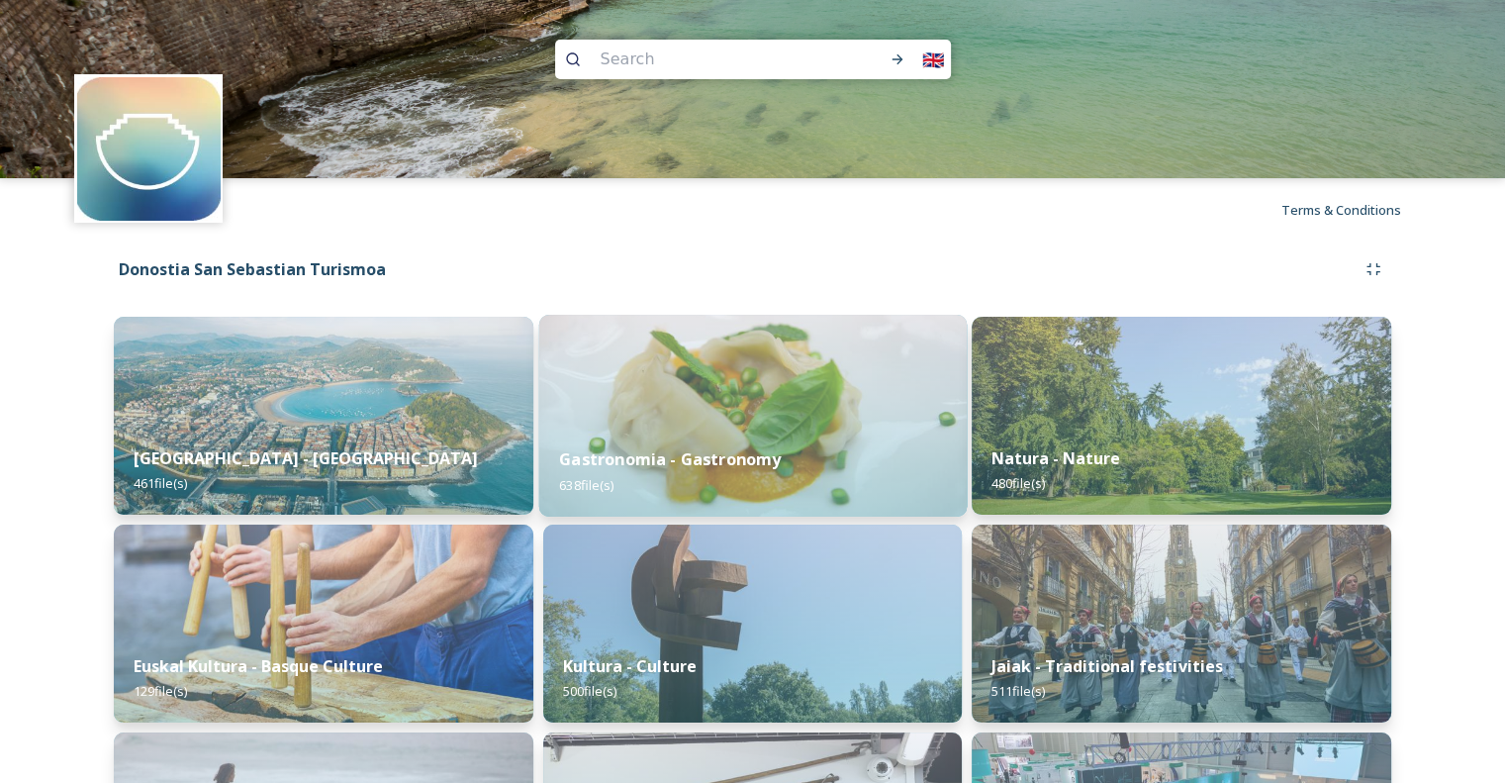  I want to click on span: 461 file(s), so click(160, 483).